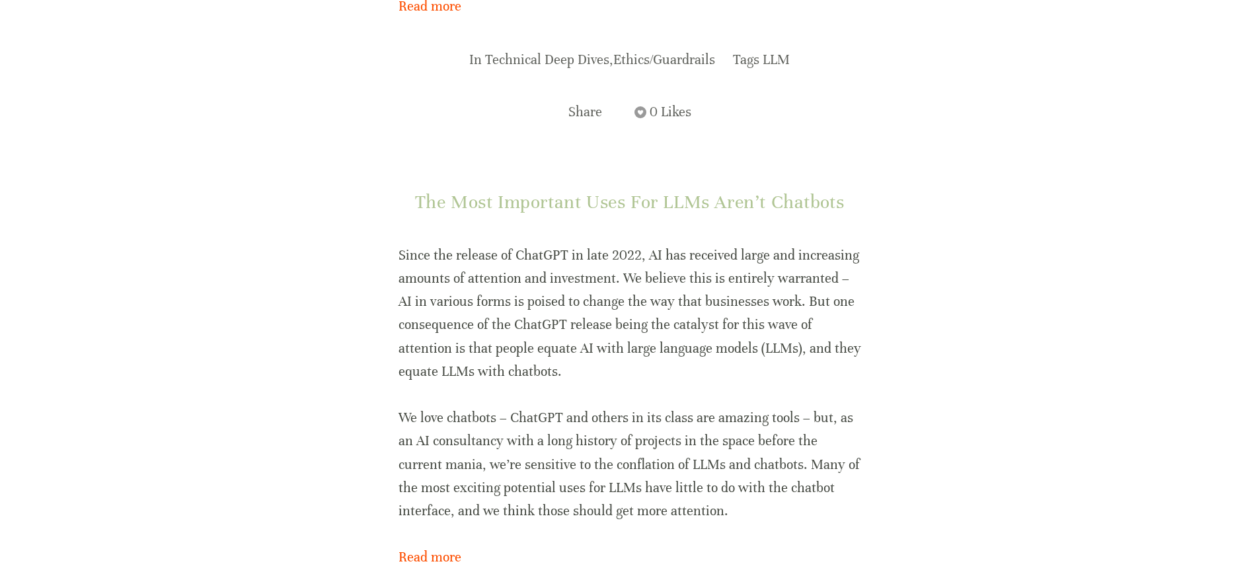  What do you see at coordinates (547, 59) in the screenshot?
I see `a: Technical Deep Dives` at bounding box center [547, 59].